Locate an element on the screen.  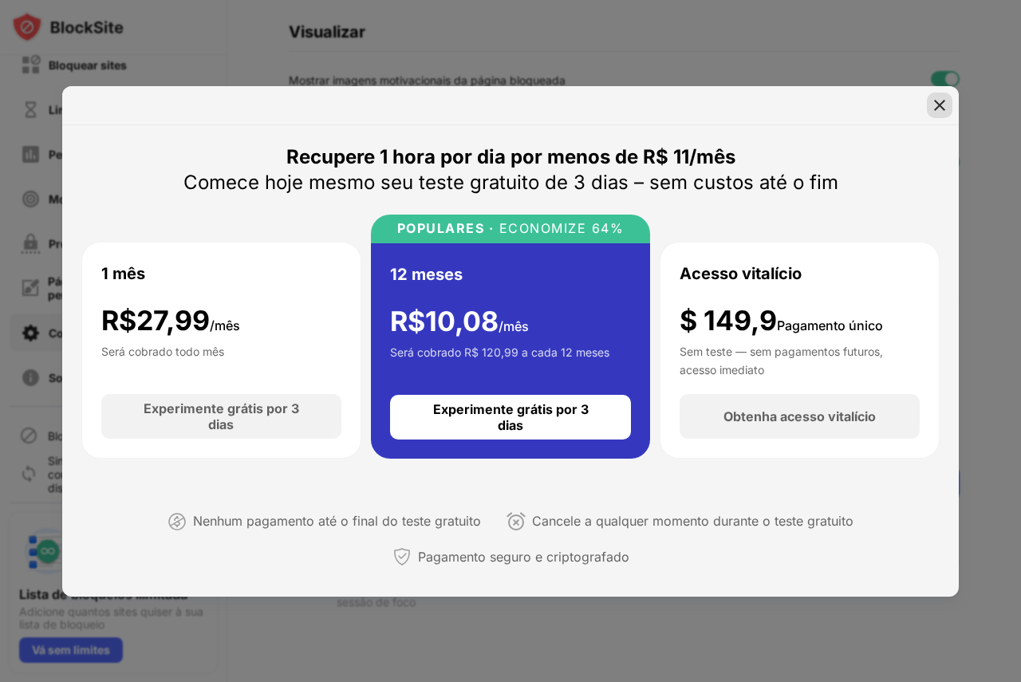
font: Será cobrado todo mês is located at coordinates (163, 351).